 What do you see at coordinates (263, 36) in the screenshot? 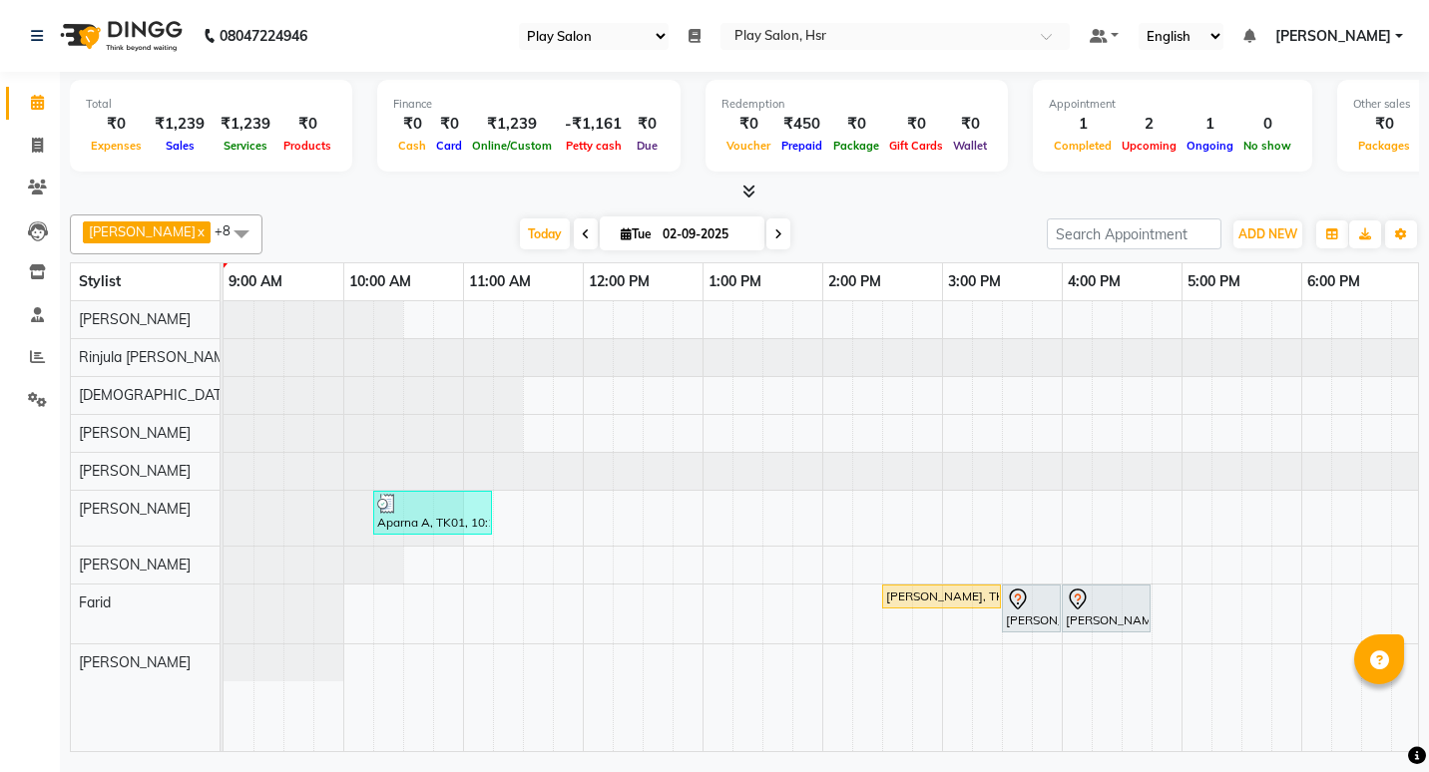
I see `b: 08047224946` at bounding box center [263, 36].